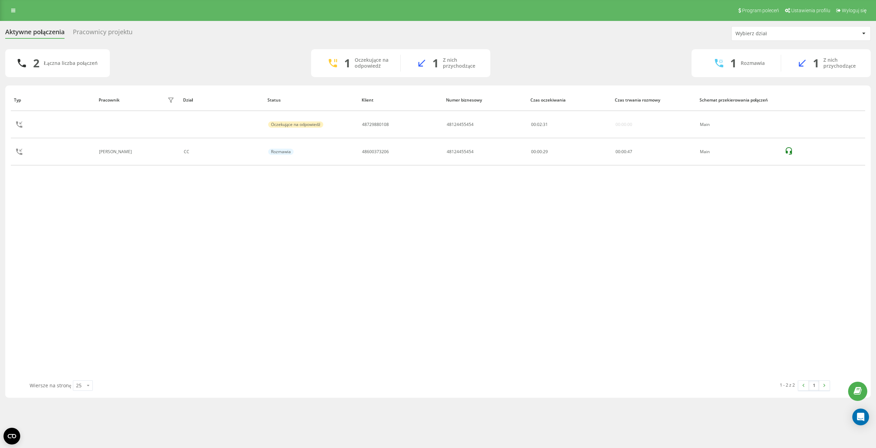 The width and height of the screenshot is (876, 448). What do you see at coordinates (12, 436) in the screenshot?
I see `button: Open CMP widget` at bounding box center [12, 436].